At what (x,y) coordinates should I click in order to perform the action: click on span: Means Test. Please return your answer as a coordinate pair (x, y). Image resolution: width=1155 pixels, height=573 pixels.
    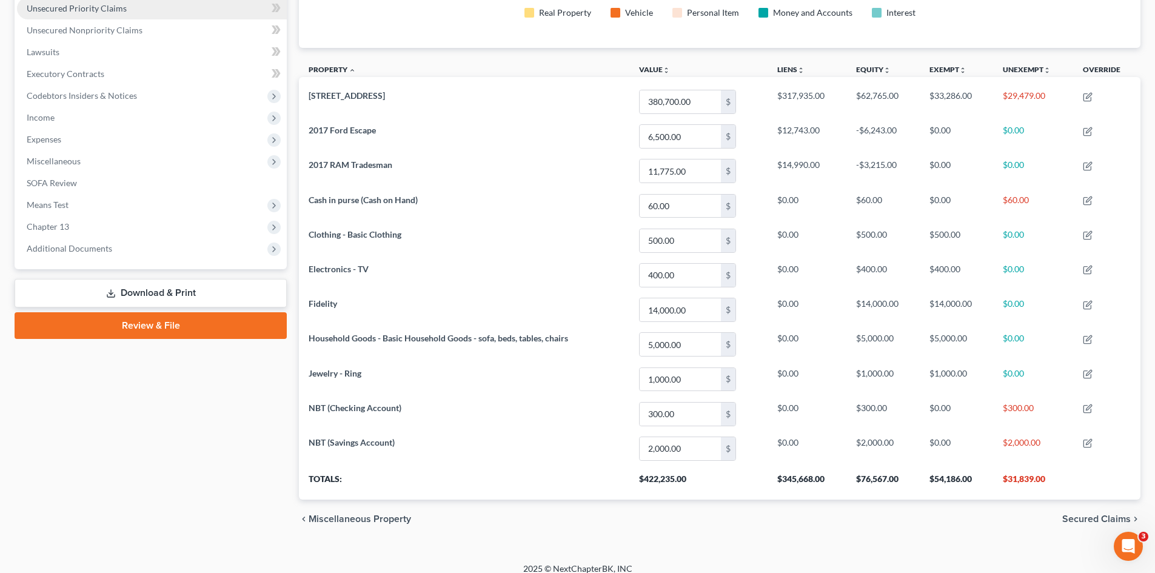
    Looking at the image, I should click on (47, 204).